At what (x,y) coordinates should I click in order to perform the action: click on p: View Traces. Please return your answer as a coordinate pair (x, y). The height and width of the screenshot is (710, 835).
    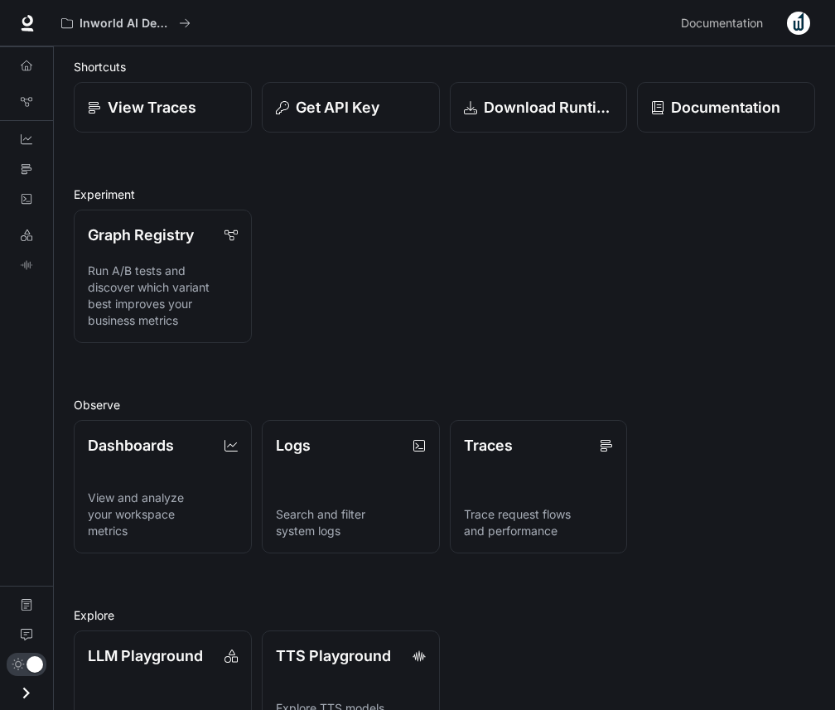
    Looking at the image, I should click on (152, 107).